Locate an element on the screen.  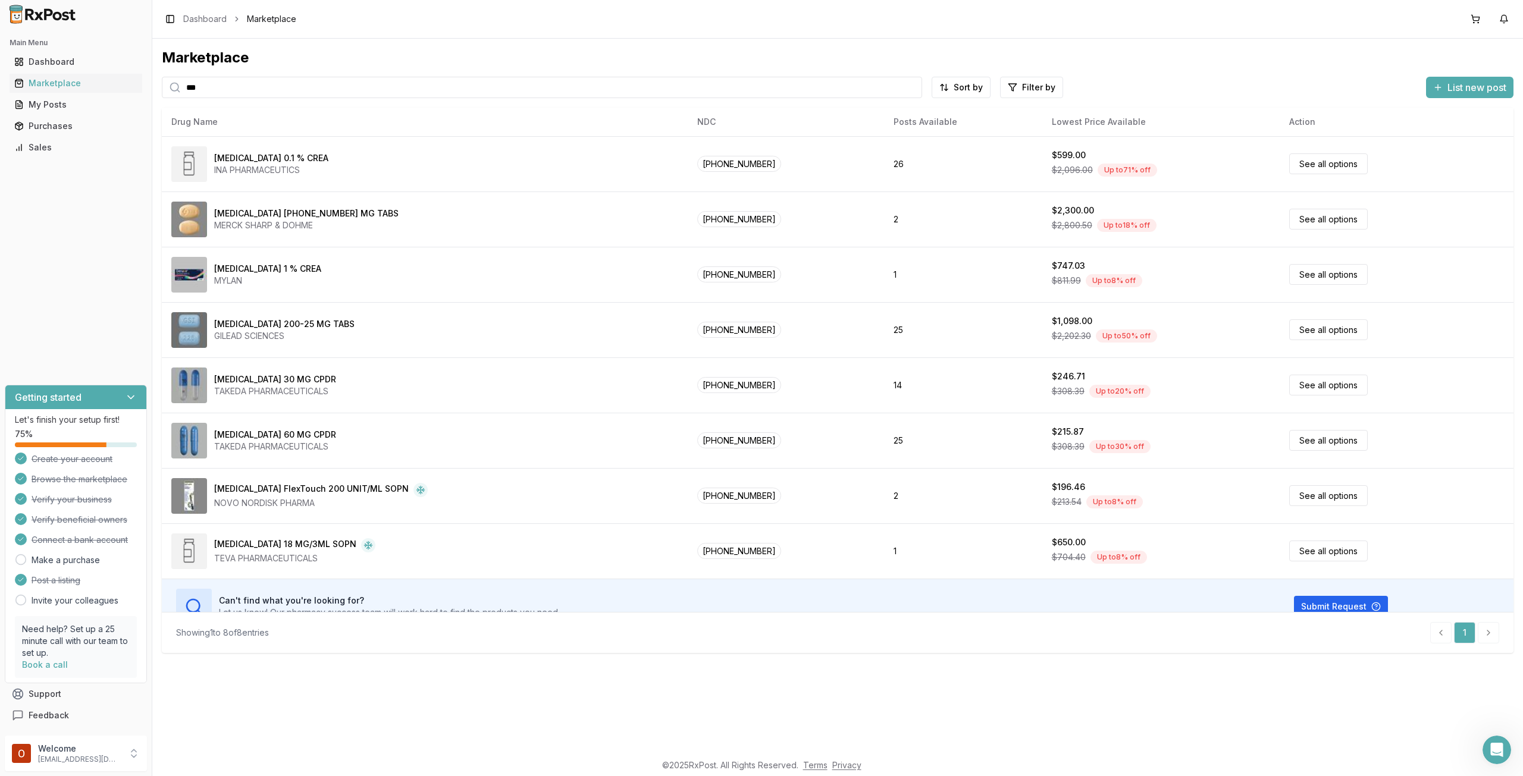
th: NDC is located at coordinates (786, 122).